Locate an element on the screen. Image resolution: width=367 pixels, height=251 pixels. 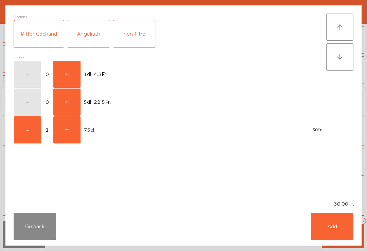
span: 5dl is located at coordinates (87, 102).